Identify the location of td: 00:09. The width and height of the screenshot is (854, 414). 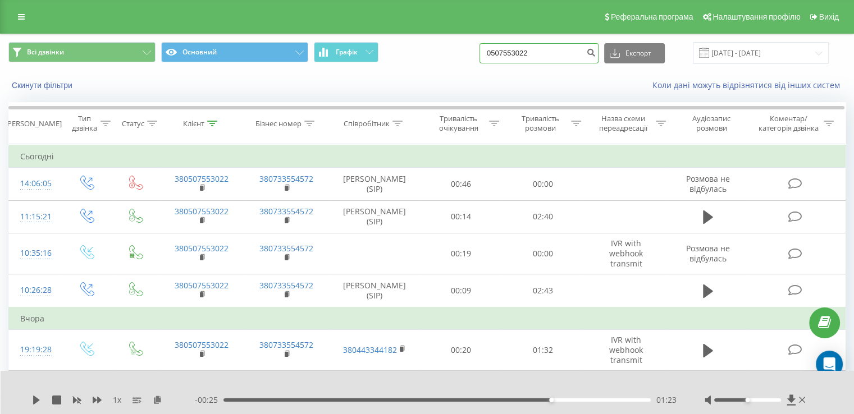
(461, 291).